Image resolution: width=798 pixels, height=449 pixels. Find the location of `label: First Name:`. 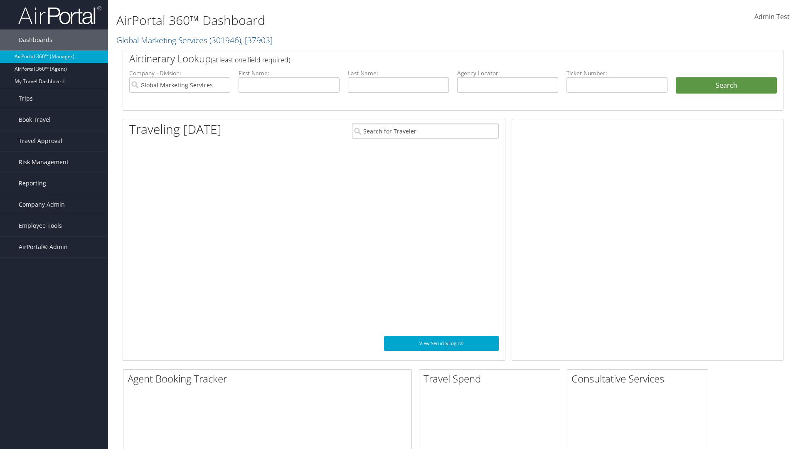

label: First Name: is located at coordinates (289, 73).